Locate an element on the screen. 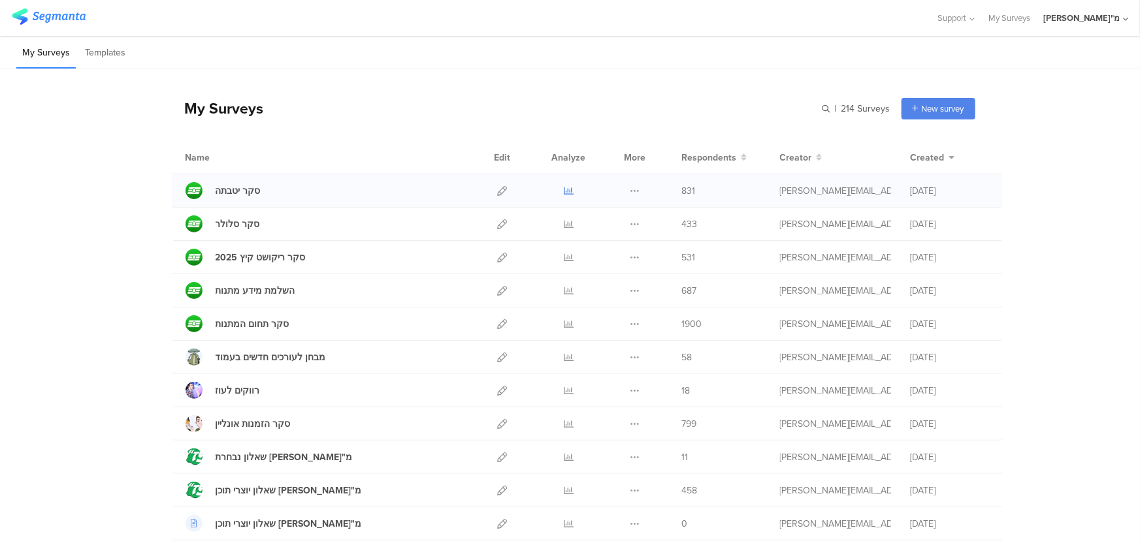  div: Analyze is located at coordinates (569, 157).